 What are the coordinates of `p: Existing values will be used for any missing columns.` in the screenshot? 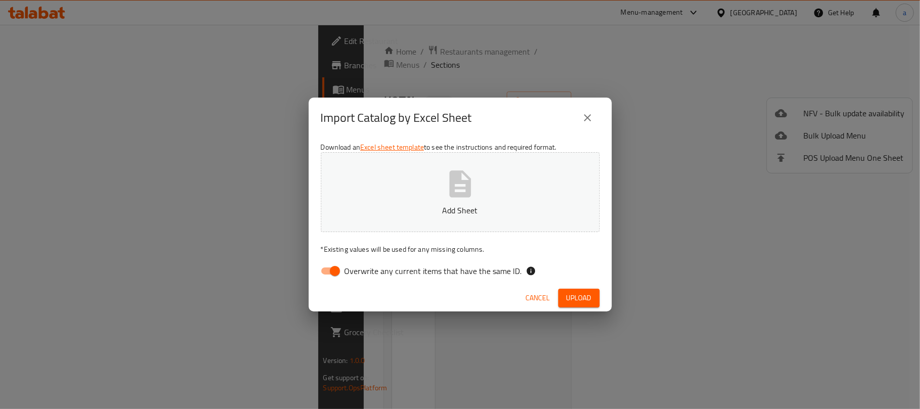 It's located at (460, 249).